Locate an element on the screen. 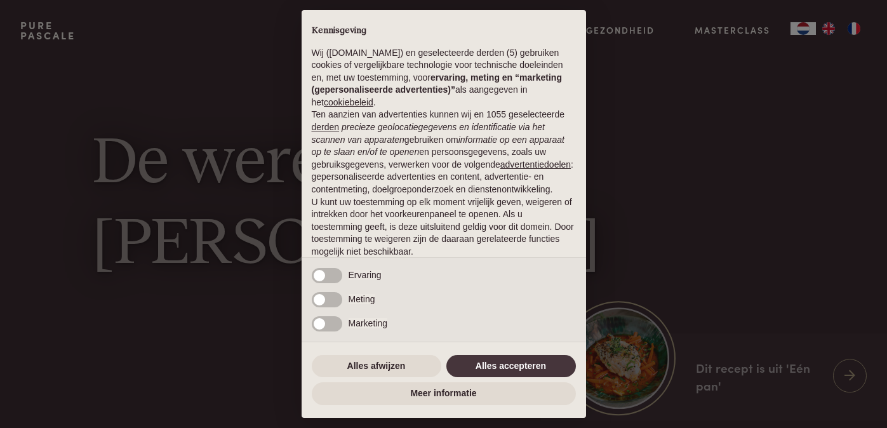 This screenshot has width=887, height=428. span: Meting is located at coordinates (362, 299).